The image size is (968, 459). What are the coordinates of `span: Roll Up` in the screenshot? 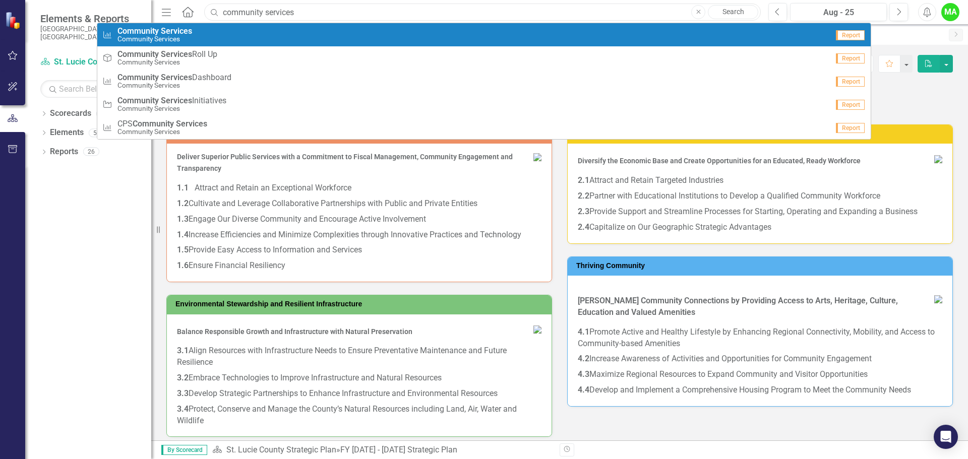 It's located at (167, 54).